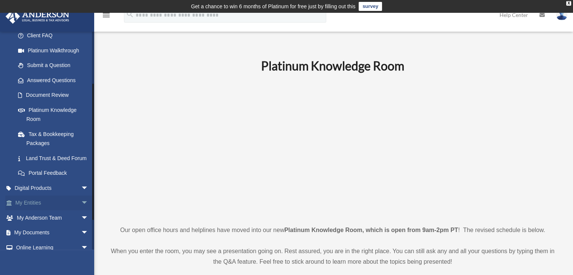 The image size is (573, 275). What do you see at coordinates (52, 248) in the screenshot?
I see `a: Online Learningarrow_drop_down` at bounding box center [52, 248].